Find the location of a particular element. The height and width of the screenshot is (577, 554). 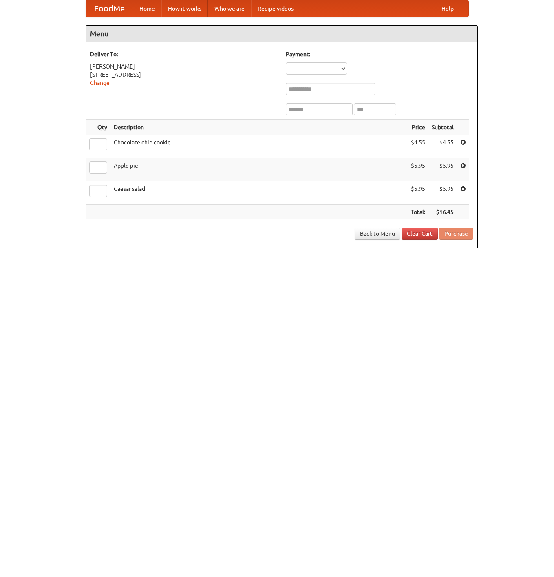

h5: Deliver To: is located at coordinates (184, 54).